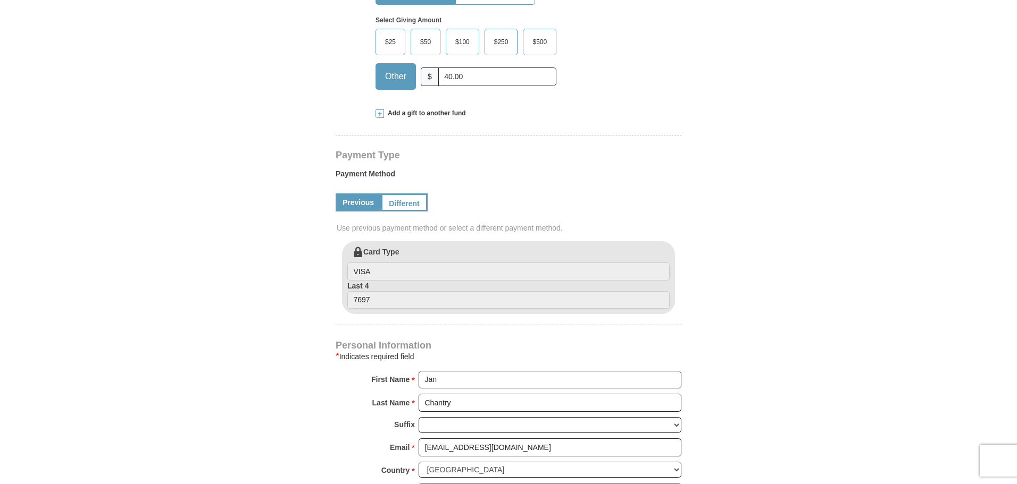 The width and height of the screenshot is (1017, 484). Describe the element at coordinates (539, 42) in the screenshot. I see `span: $500` at that location.